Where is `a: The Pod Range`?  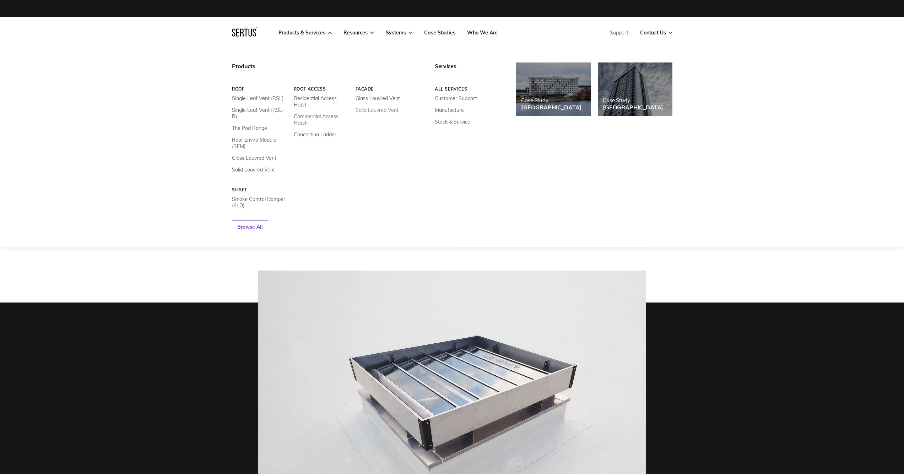 a: The Pod Range is located at coordinates (249, 128).